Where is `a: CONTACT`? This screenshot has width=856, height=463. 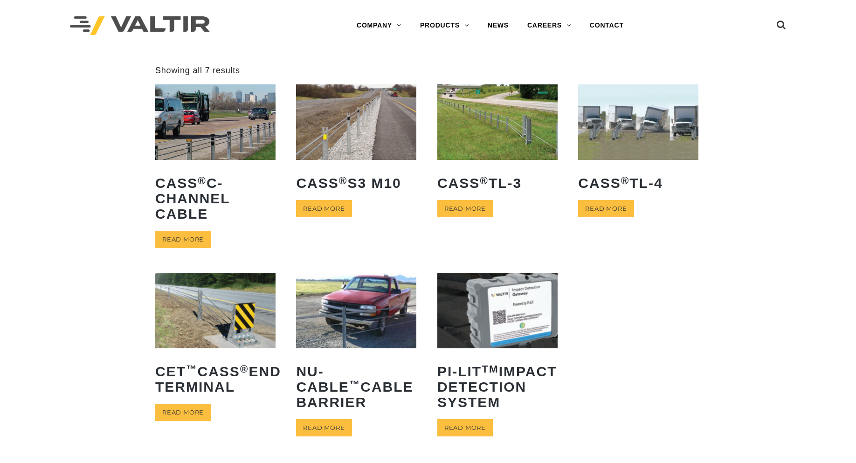 a: CONTACT is located at coordinates (607, 26).